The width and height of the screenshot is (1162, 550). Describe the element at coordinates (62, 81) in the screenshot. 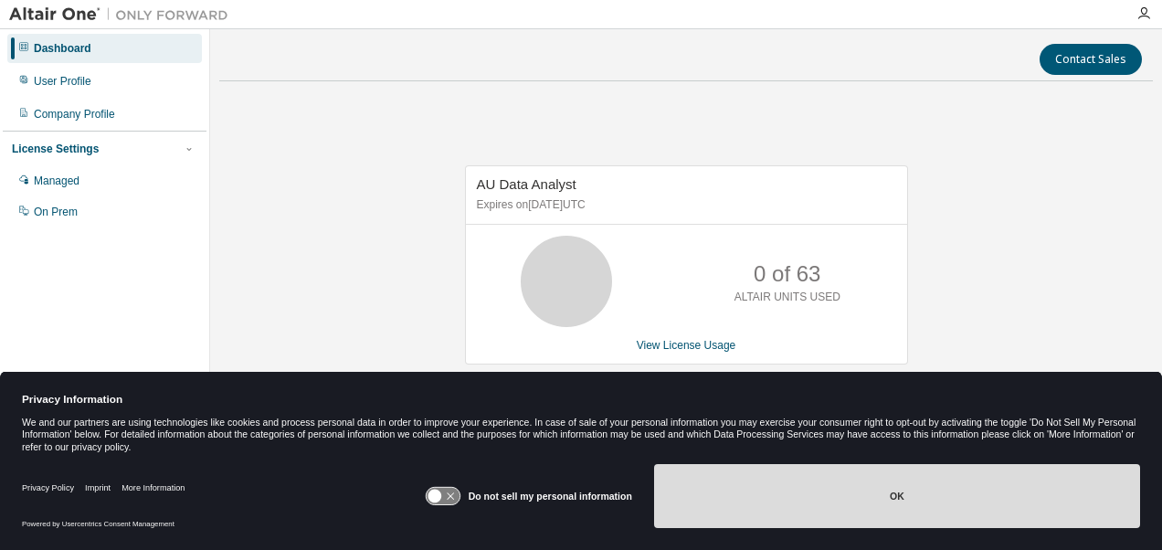

I see `div: User Profile` at that location.